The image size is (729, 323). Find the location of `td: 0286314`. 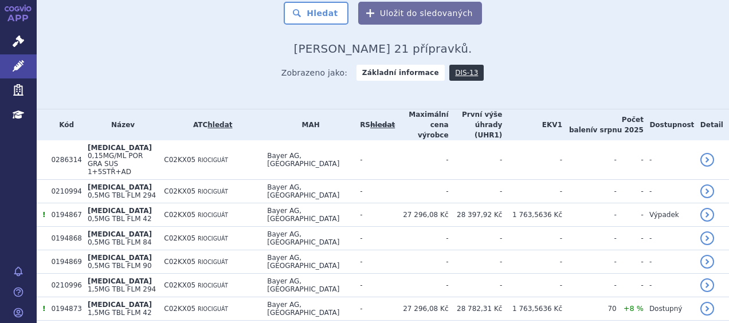

td: 0286314 is located at coordinates (63, 160).